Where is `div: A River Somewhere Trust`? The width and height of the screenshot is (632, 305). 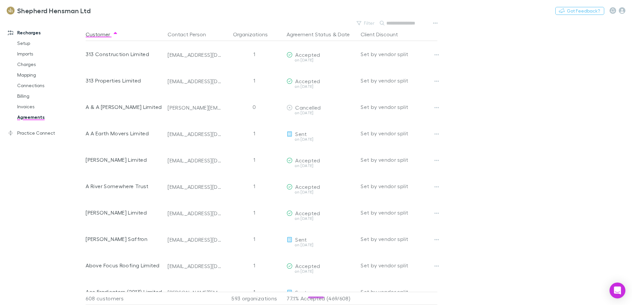
div: A River Somewhere Trust is located at coordinates (124, 186).